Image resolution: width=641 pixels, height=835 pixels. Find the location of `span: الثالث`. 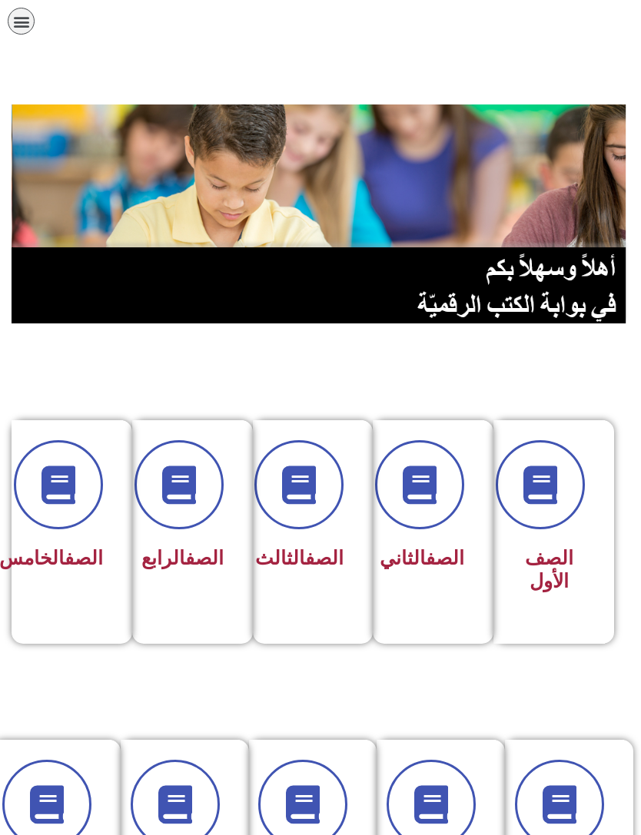

span: الثالث is located at coordinates (299, 558).